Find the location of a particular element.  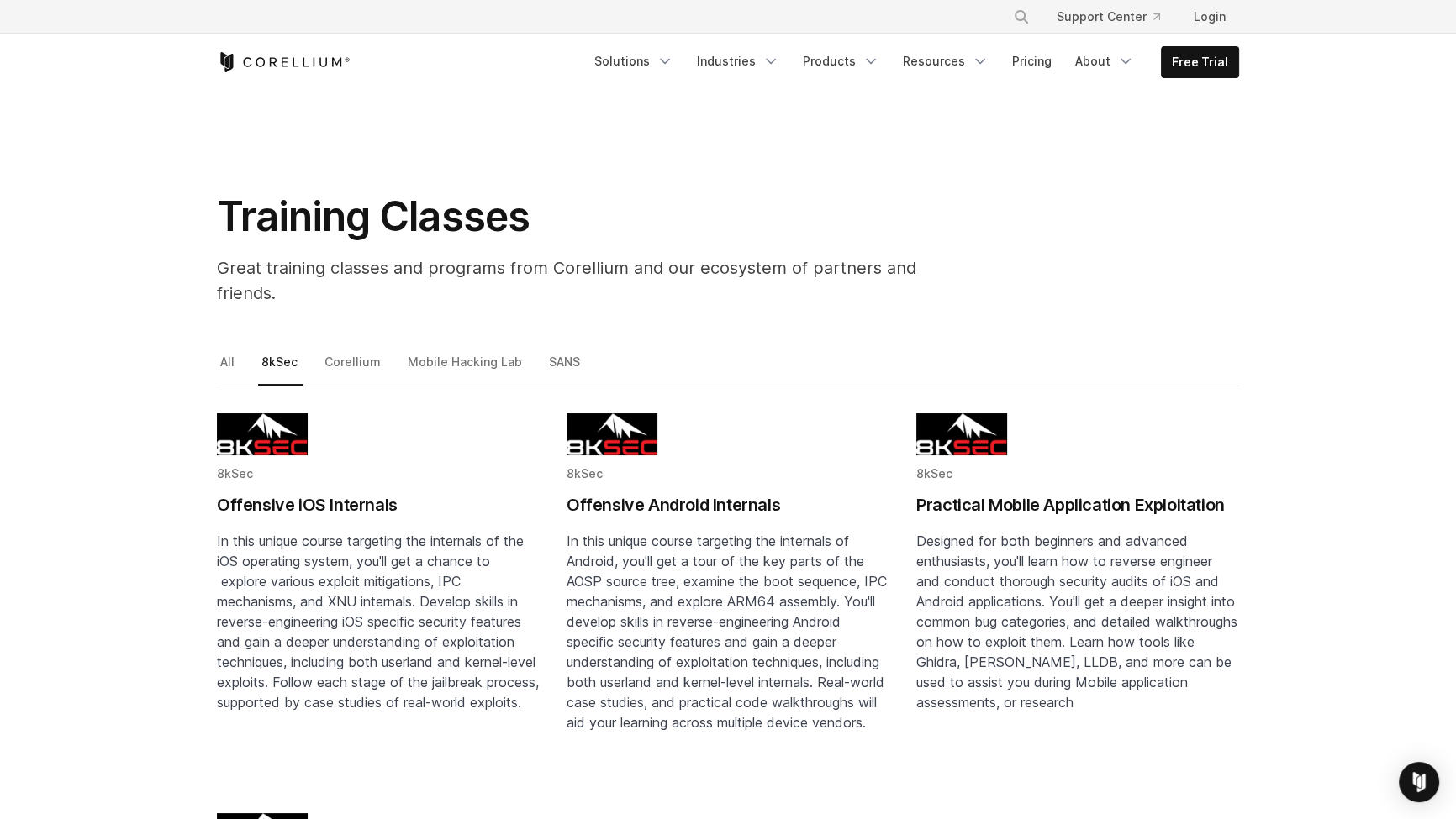

a: Support Center is located at coordinates (1108, 17).